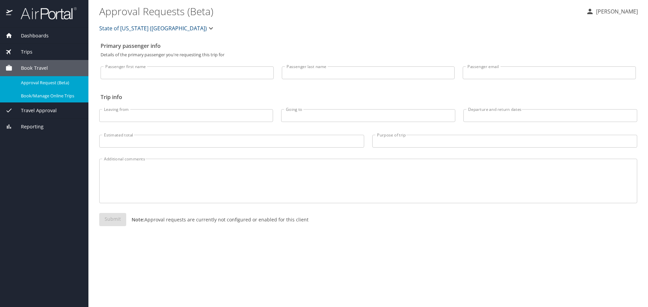 The height and width of the screenshot is (307, 648). Describe the element at coordinates (51, 96) in the screenshot. I see `span: Book/Manage Online Trips` at that location.